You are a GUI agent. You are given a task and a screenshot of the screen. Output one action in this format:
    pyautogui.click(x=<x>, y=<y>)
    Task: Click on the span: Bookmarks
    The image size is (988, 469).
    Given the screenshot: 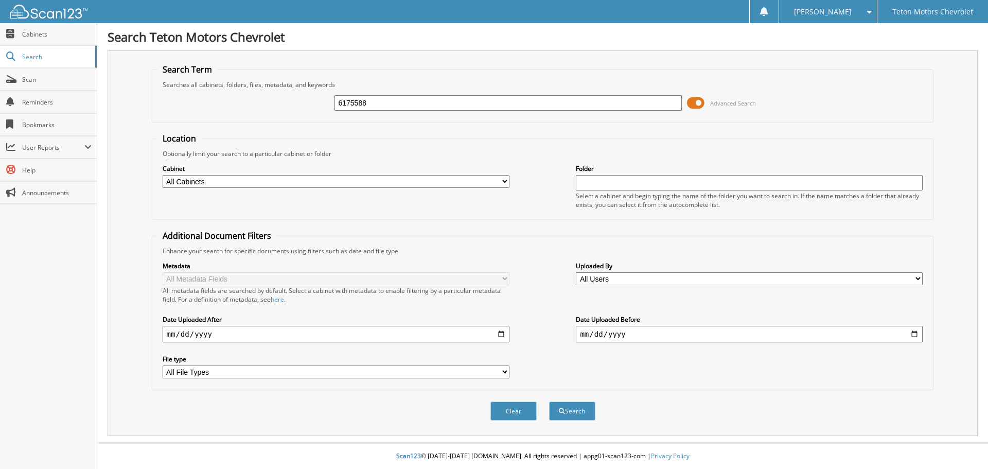 What is the action you would take?
    pyautogui.click(x=57, y=125)
    